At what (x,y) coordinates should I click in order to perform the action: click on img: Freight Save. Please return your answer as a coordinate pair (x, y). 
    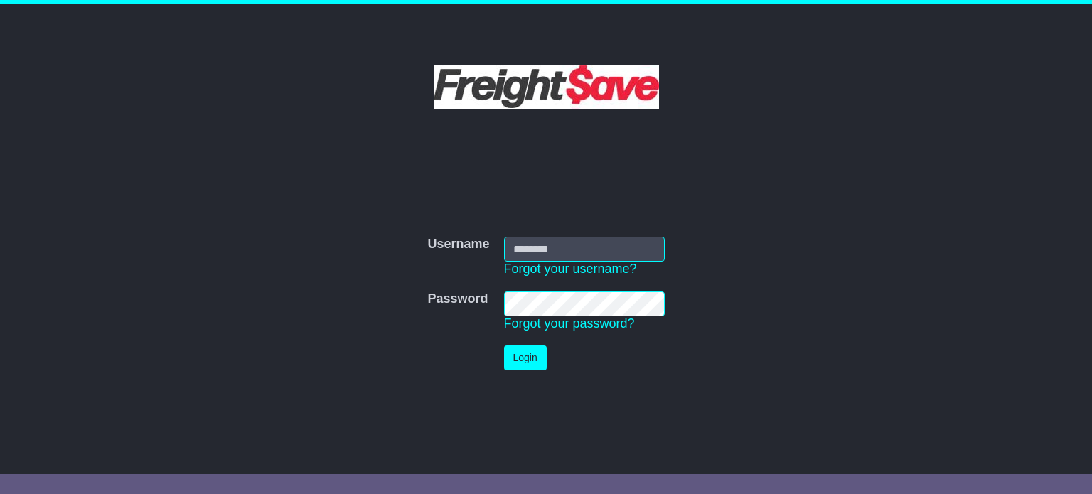
    Looking at the image, I should click on (546, 87).